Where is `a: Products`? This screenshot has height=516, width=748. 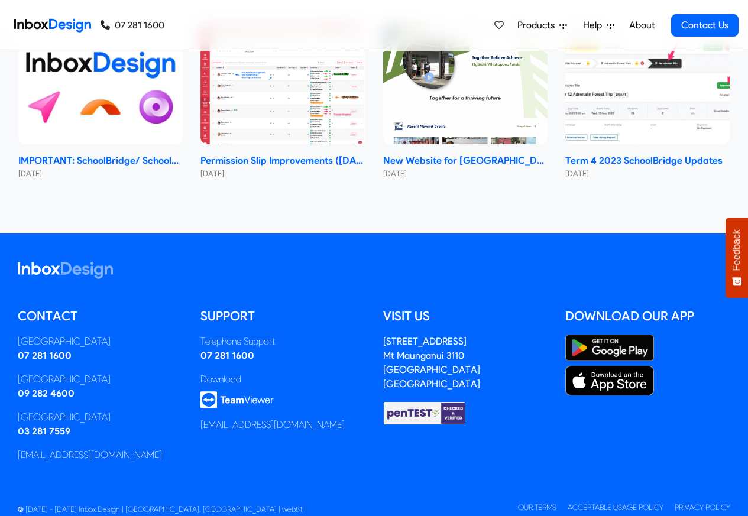
a: Products is located at coordinates (542, 25).